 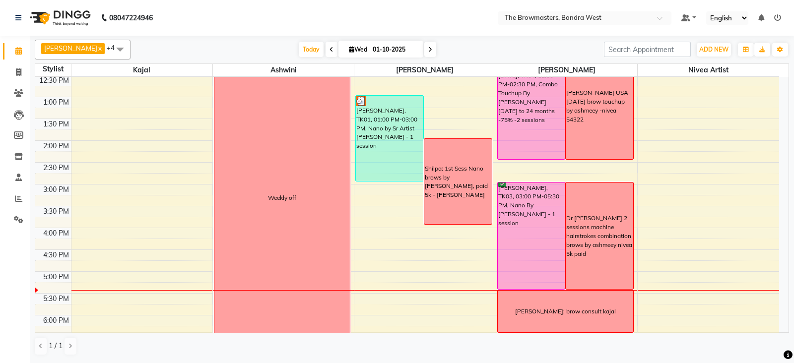 I want to click on span: ADD NEW, so click(x=714, y=49).